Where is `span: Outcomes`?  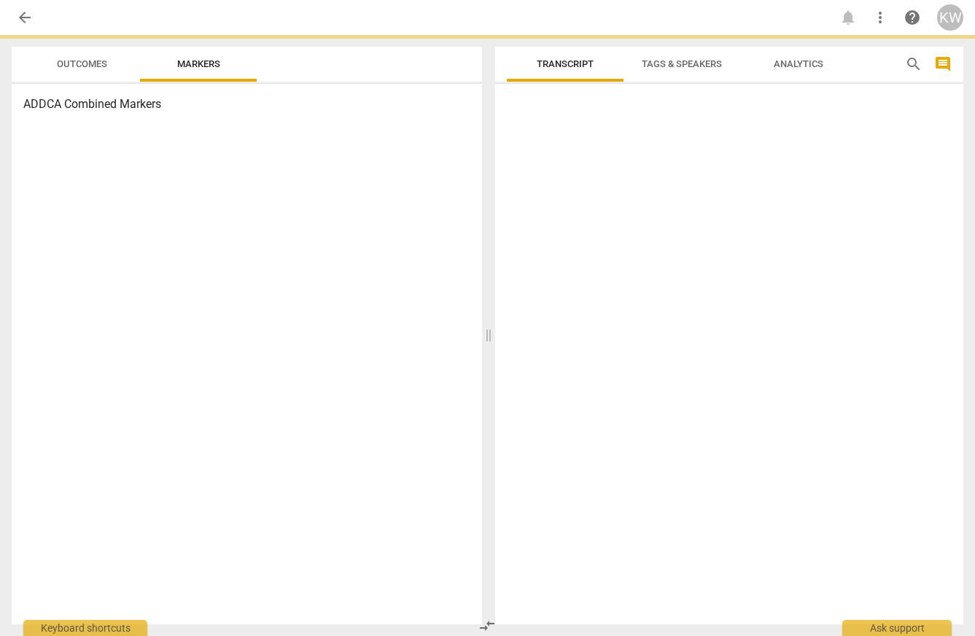
span: Outcomes is located at coordinates (82, 63).